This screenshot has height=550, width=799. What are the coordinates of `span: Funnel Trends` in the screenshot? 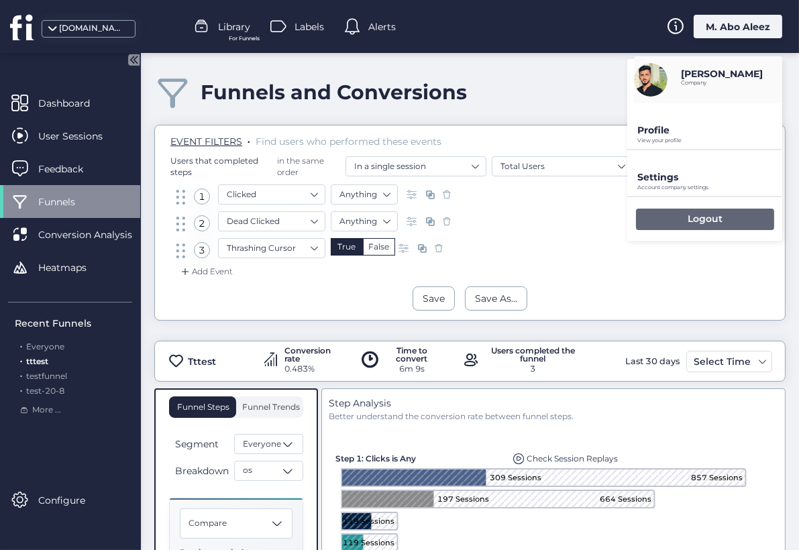 It's located at (270, 407).